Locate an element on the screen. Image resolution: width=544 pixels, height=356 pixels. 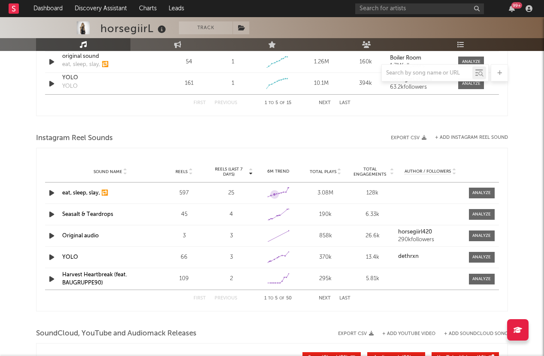
span: Total Engagements is located at coordinates (370, 172).